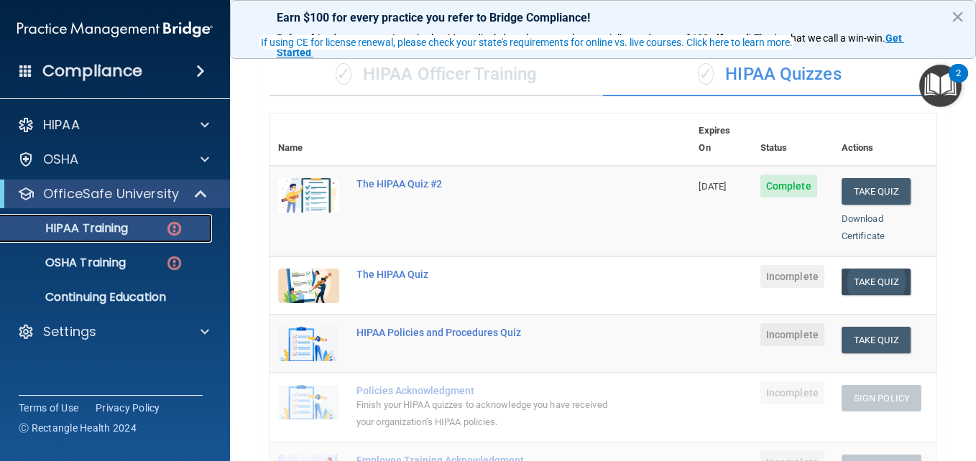 The height and width of the screenshot is (461, 976). I want to click on th: Name, so click(308, 139).